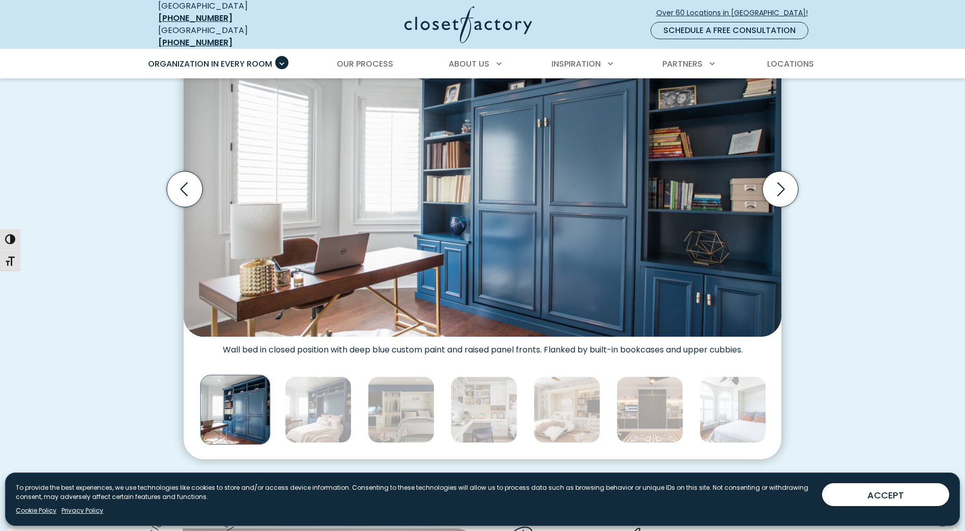  Describe the element at coordinates (482, 346) in the screenshot. I see `figcaption: Wall bed in closed position with deep blue custom paint and raised panel fronts. Flanked by built...` at that location.